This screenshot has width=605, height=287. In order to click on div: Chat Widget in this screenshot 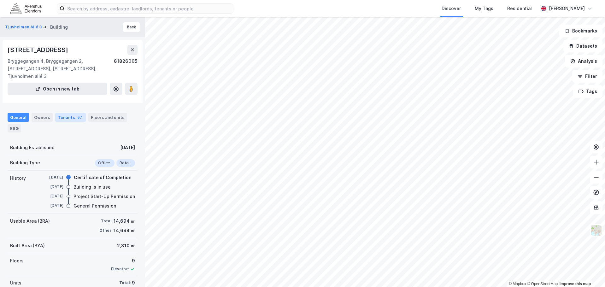, I will do `click(589, 272)`.